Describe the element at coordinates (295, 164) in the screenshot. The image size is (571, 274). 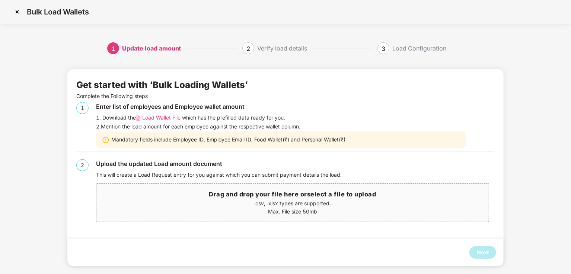
I see `div: Upload the updated Load amount document` at that location.